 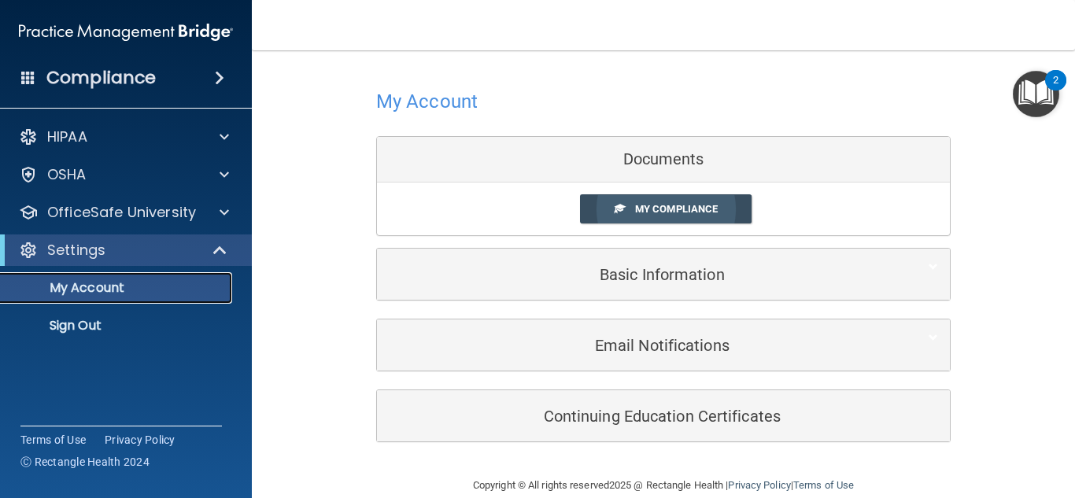 I want to click on h4: Compliance, so click(x=101, y=78).